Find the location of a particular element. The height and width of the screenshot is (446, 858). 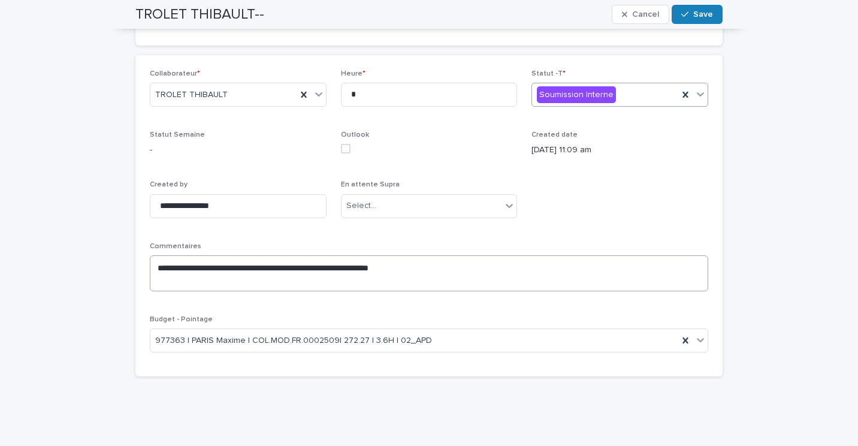

span: Created by is located at coordinates (168, 185).